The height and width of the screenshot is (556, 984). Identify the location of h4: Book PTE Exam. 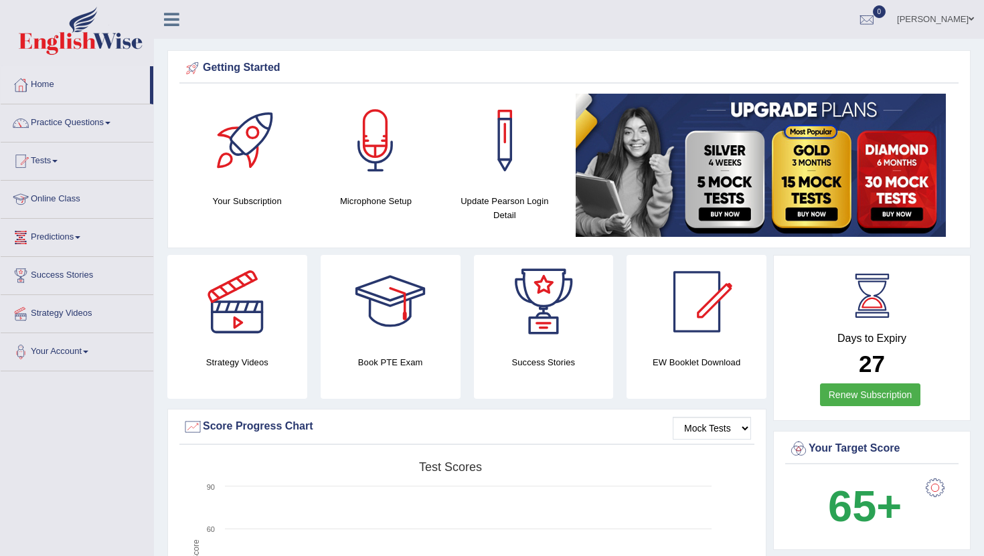
(390, 362).